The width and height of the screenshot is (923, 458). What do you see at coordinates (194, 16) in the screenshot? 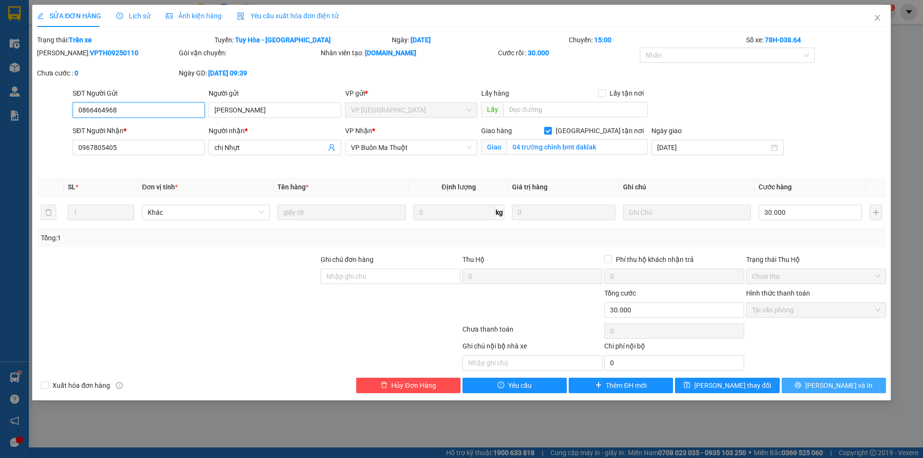
I see `span: Ảnh kiện hàng` at bounding box center [194, 16].